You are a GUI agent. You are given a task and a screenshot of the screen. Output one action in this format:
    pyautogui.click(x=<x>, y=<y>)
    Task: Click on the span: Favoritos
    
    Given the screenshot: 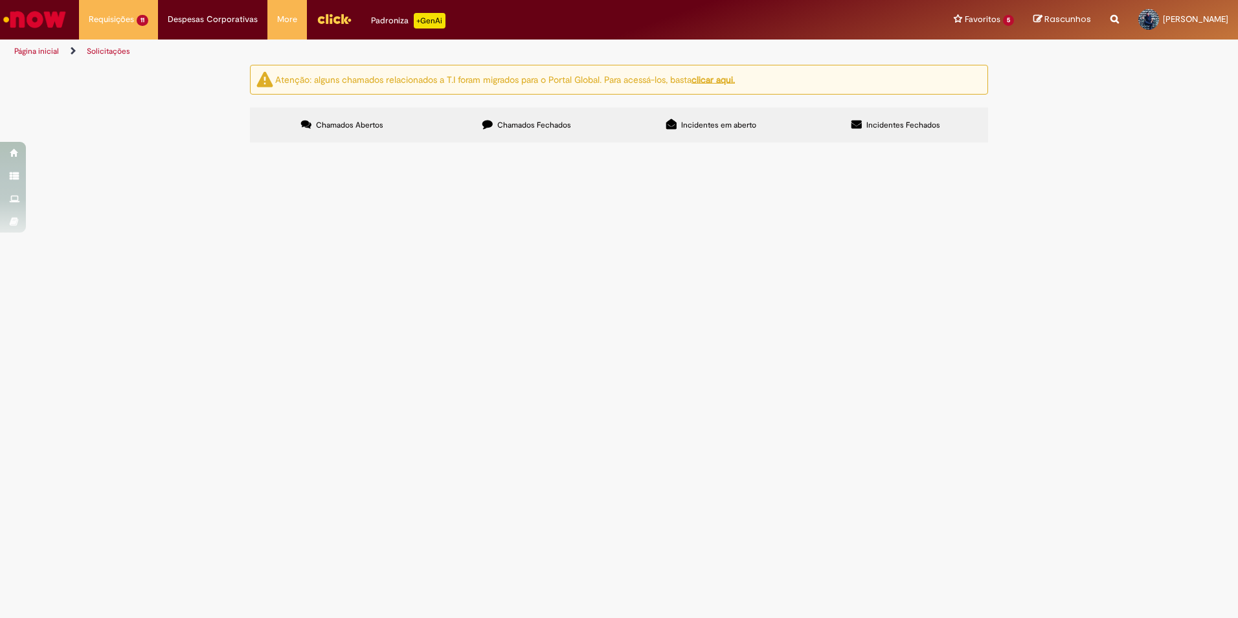 What is the action you would take?
    pyautogui.click(x=982, y=19)
    